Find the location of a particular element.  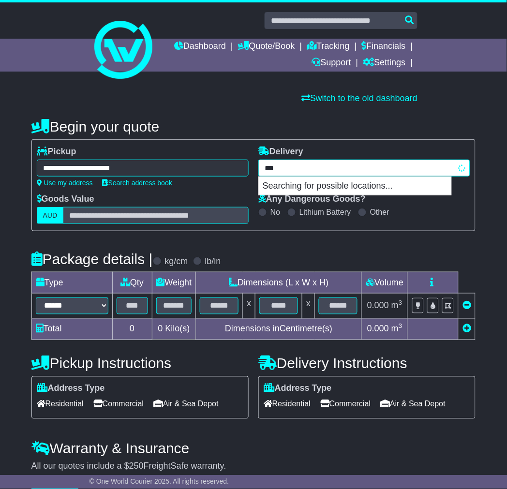

label: AUD is located at coordinates (50, 215).